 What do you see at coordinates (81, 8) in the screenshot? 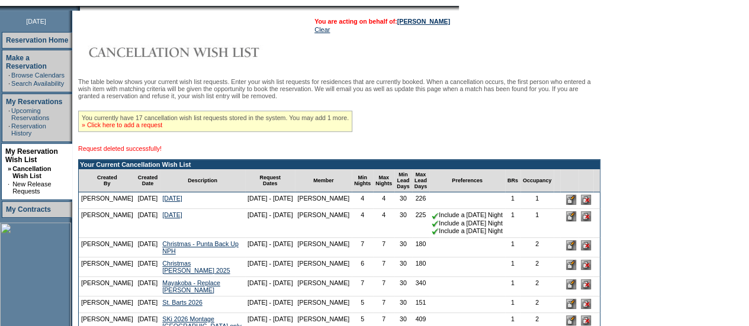
I see `img: blank.gif` at bounding box center [81, 8].